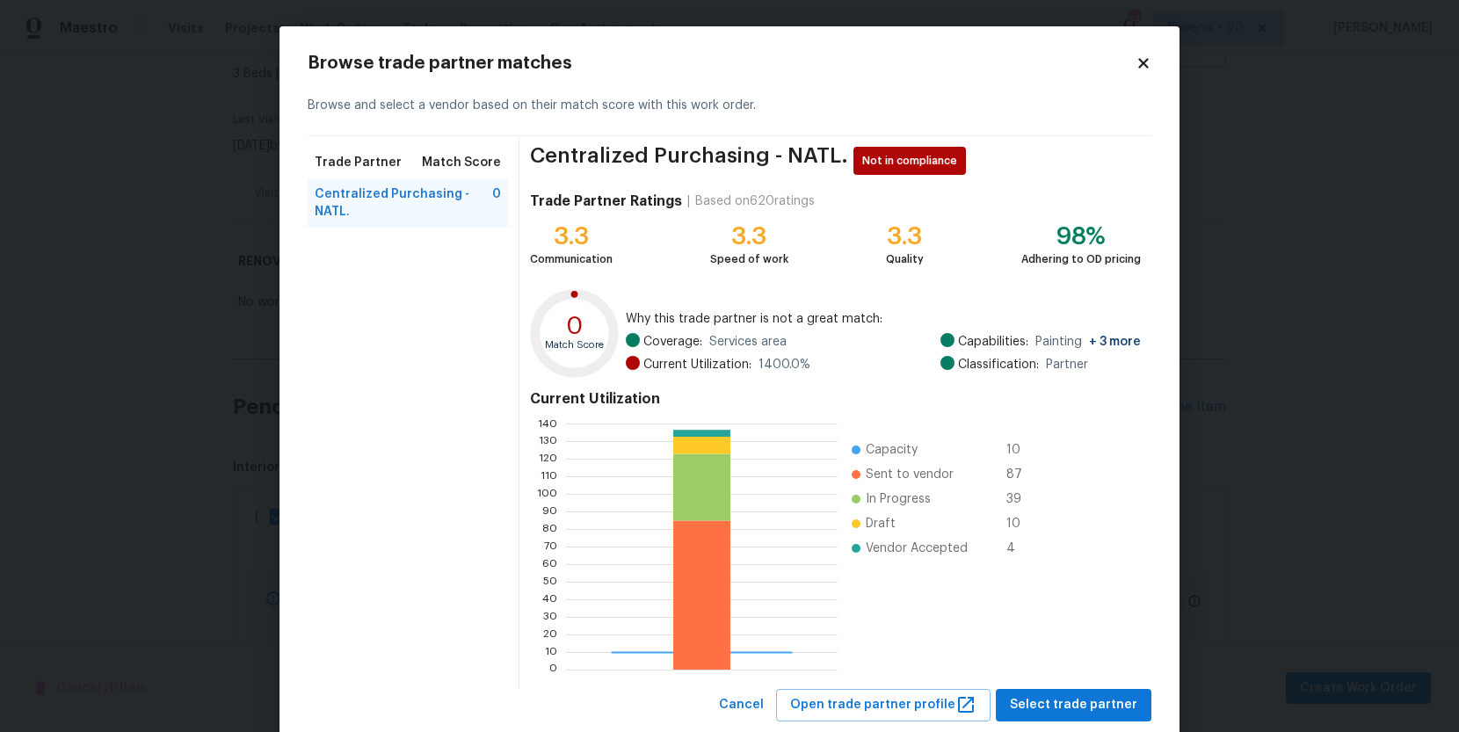 This screenshot has width=1459, height=732. I want to click on span: 1400.0 %, so click(784, 365).